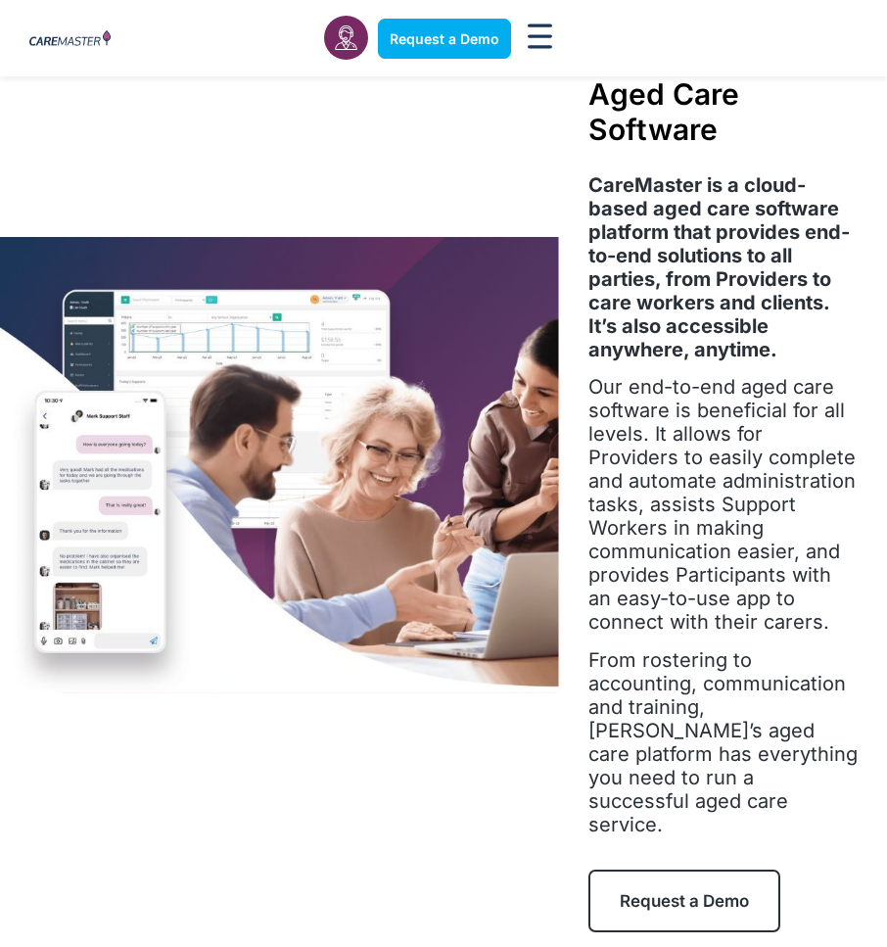  What do you see at coordinates (719, 267) in the screenshot?
I see `strong: CareMaster is a cloud-based aged care software platform that provides end-to-end solutions to all...` at bounding box center [719, 267].